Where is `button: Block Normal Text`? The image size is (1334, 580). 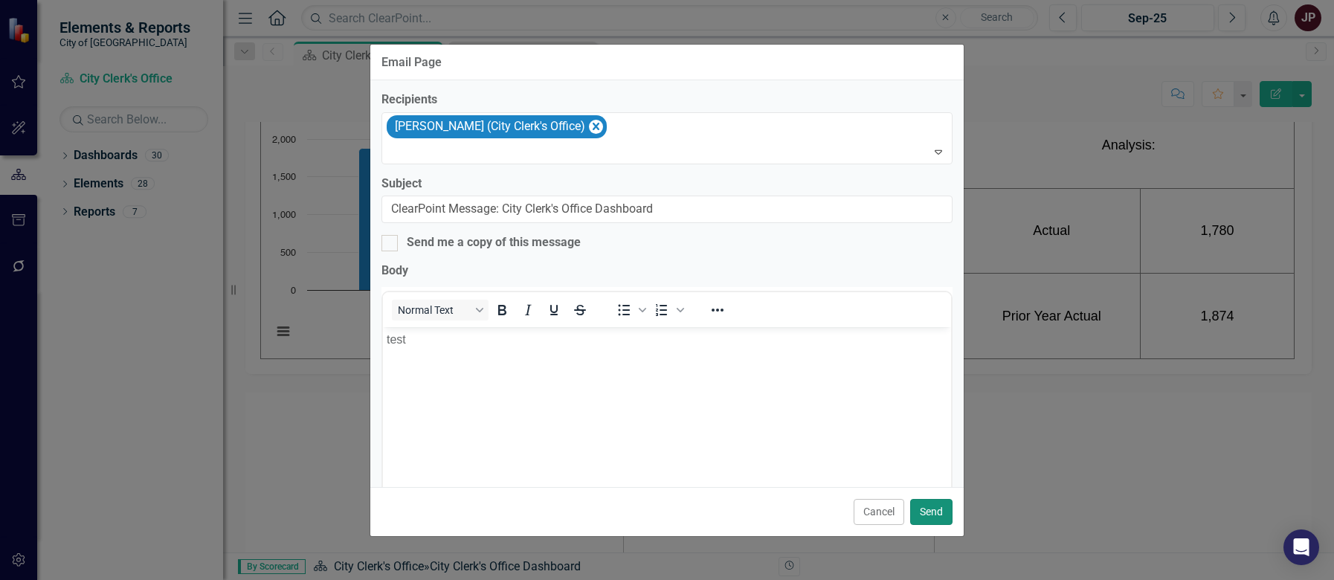
button: Block Normal Text is located at coordinates (440, 310).